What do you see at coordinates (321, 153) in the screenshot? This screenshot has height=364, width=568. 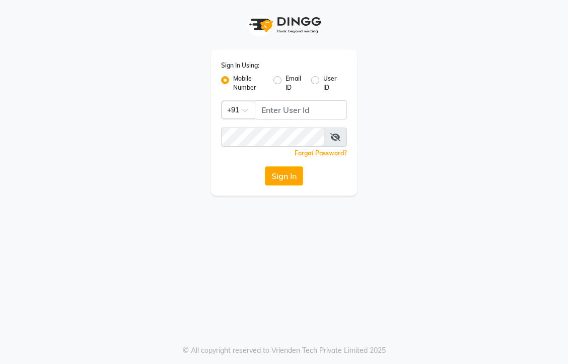 I see `a: Forgot Password?` at bounding box center [321, 153].